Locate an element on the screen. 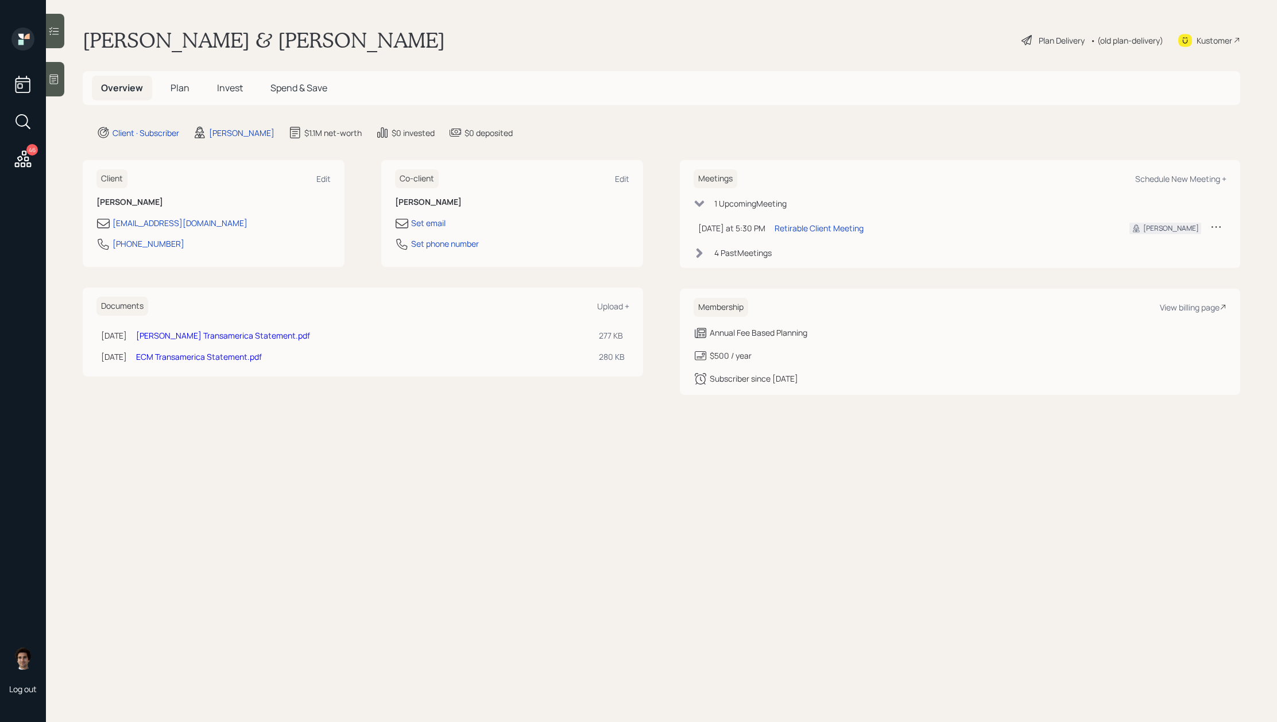  div: 277 KB is located at coordinates (612, 335).